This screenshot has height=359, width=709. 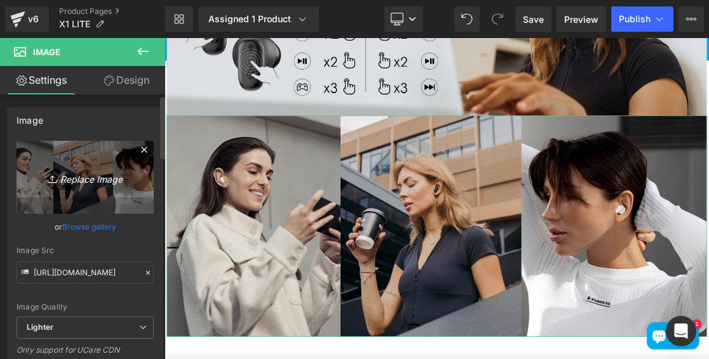 I want to click on span: Preview, so click(x=581, y=19).